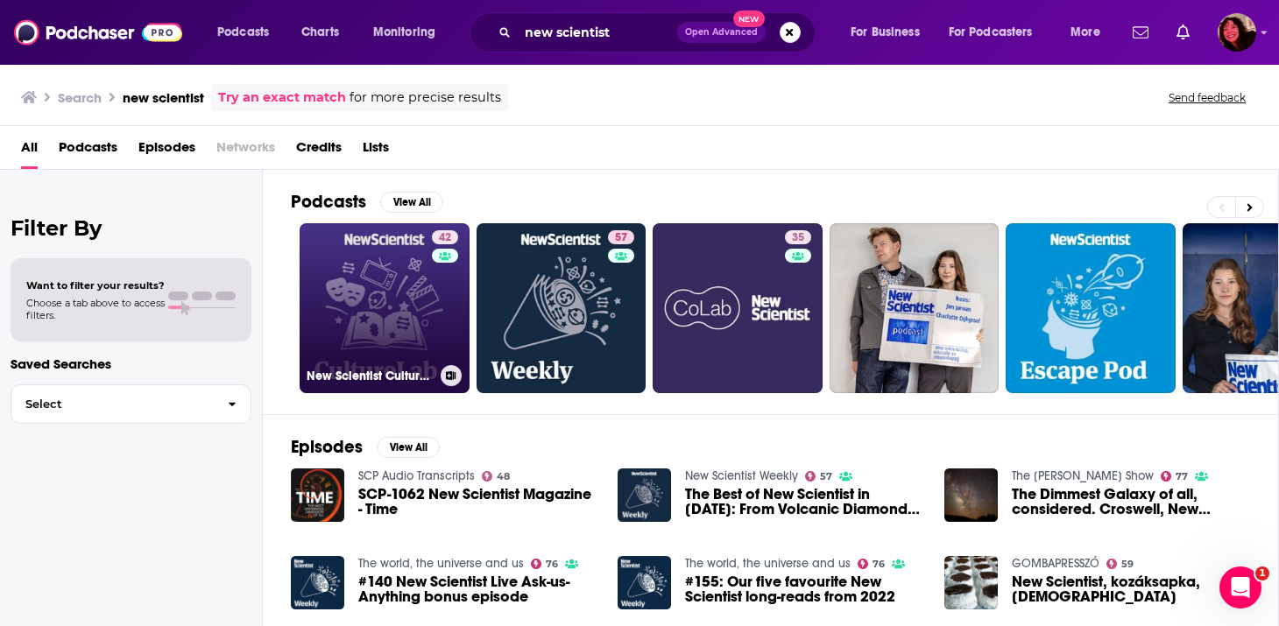 This screenshot has width=1279, height=626. I want to click on img: #155: Our five favourite New Scientist long-reads from 2022, so click(644, 582).